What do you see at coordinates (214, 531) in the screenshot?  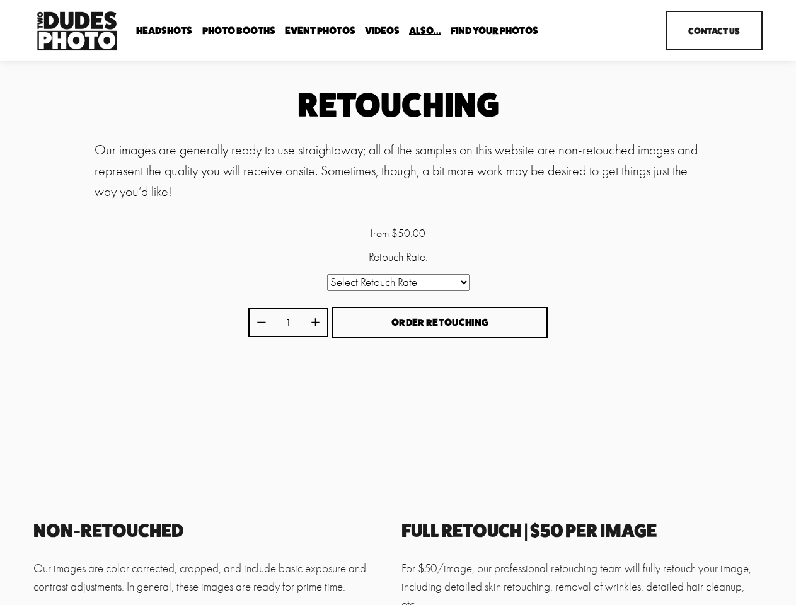 I see `h3: NON-RETOUCHED` at bounding box center [214, 531].